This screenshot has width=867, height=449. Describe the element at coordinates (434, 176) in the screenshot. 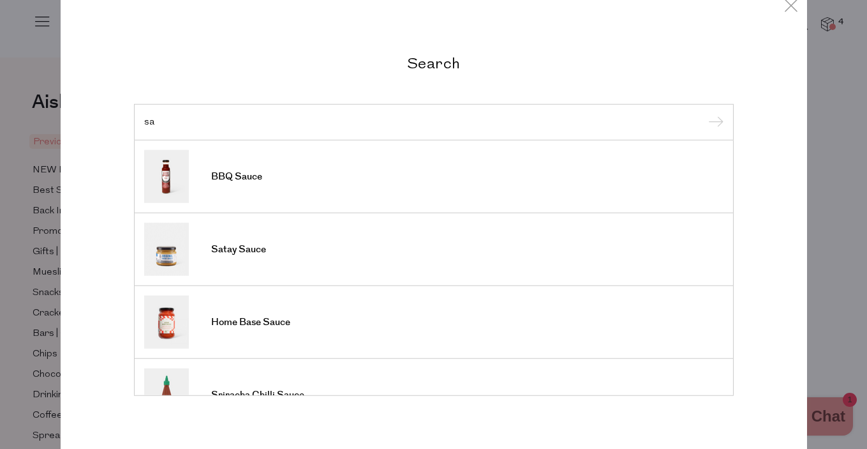

I see `a: BBQ Sauce` at that location.